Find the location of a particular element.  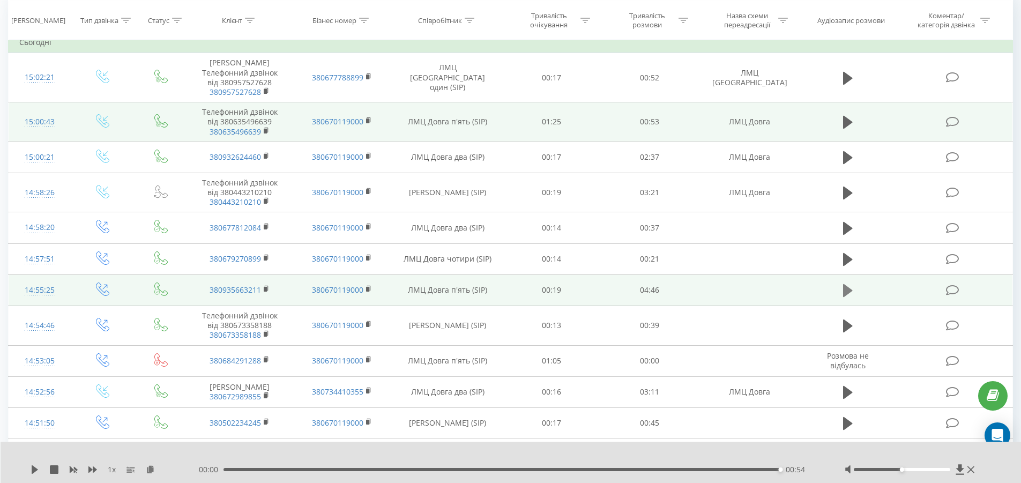

div: Назва схеми переадресації is located at coordinates (746, 20).